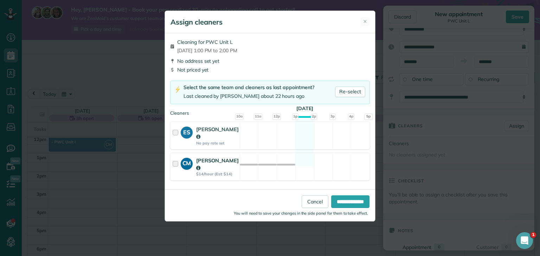 This screenshot has height=256, width=540. Describe the element at coordinates (315, 202) in the screenshot. I see `a: Cancel` at that location.